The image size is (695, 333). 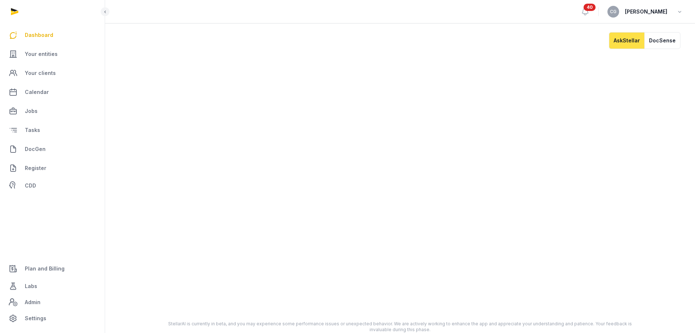 I want to click on a: Jobs, so click(x=52, y=111).